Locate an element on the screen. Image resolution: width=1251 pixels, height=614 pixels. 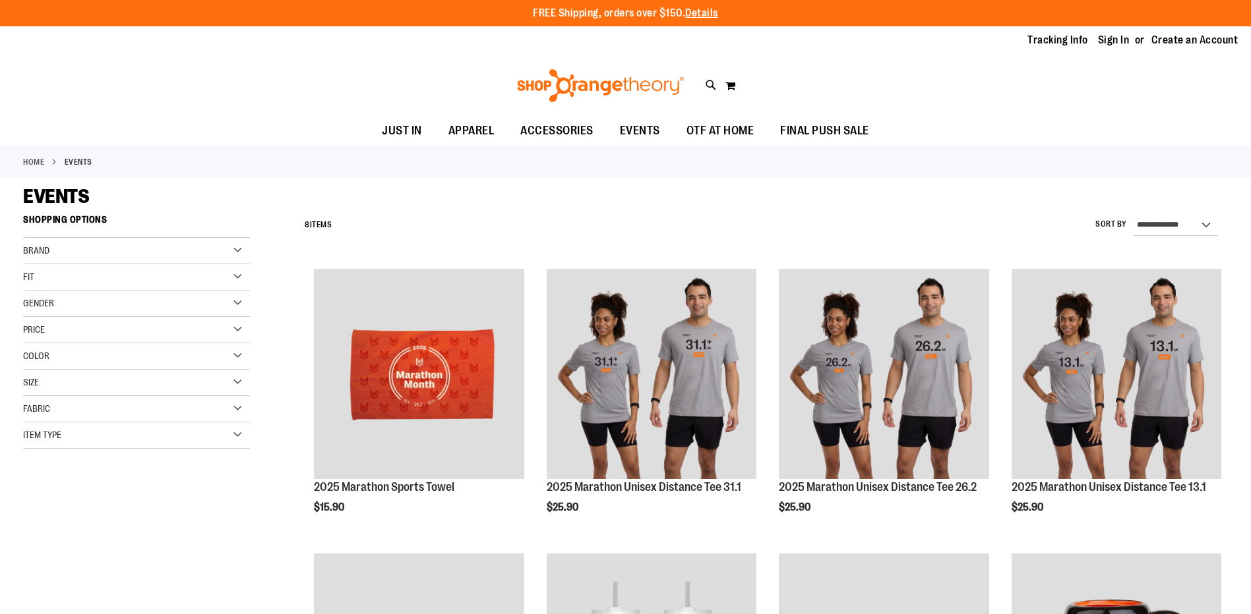
span: Price is located at coordinates (34, 330).